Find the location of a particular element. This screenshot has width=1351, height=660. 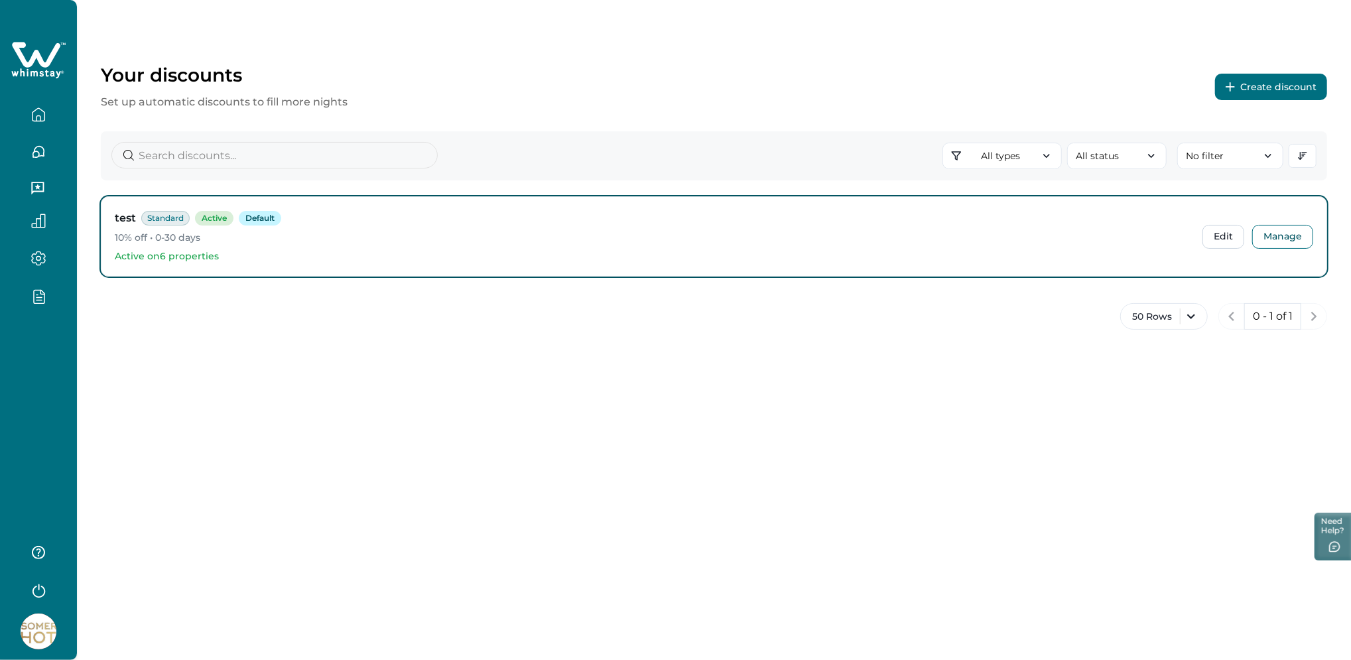

p: Active on 6 properties is located at coordinates (653, 257).